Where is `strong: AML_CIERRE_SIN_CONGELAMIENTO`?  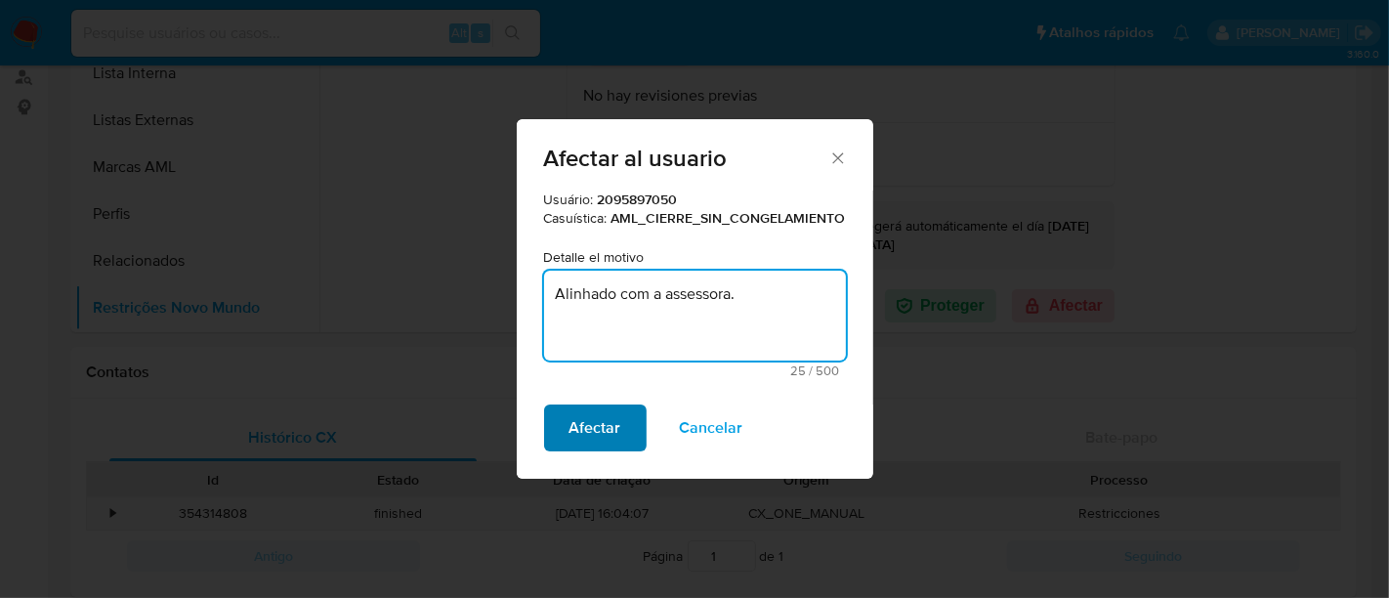
strong: AML_CIERRE_SIN_CONGELAMIENTO is located at coordinates (729, 218).